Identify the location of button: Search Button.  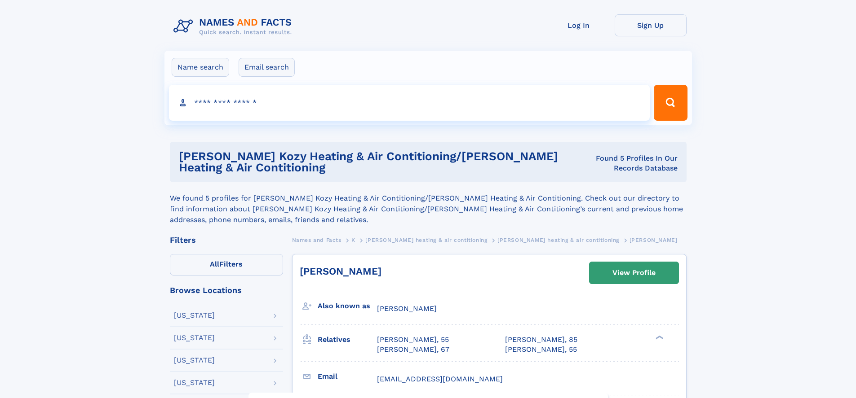
(670, 103).